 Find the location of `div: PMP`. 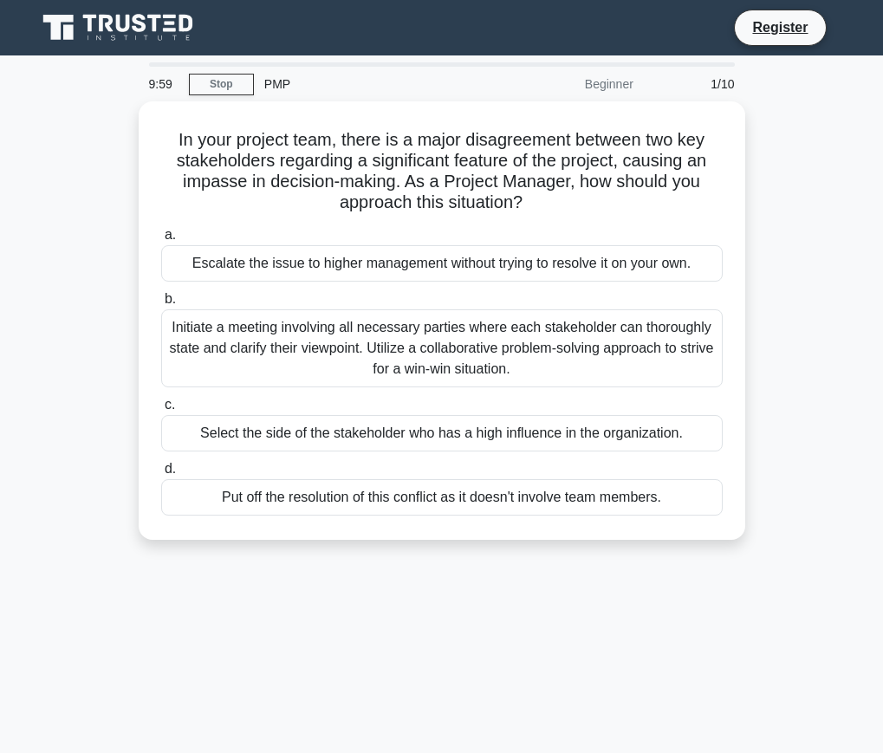

div: PMP is located at coordinates (373, 84).